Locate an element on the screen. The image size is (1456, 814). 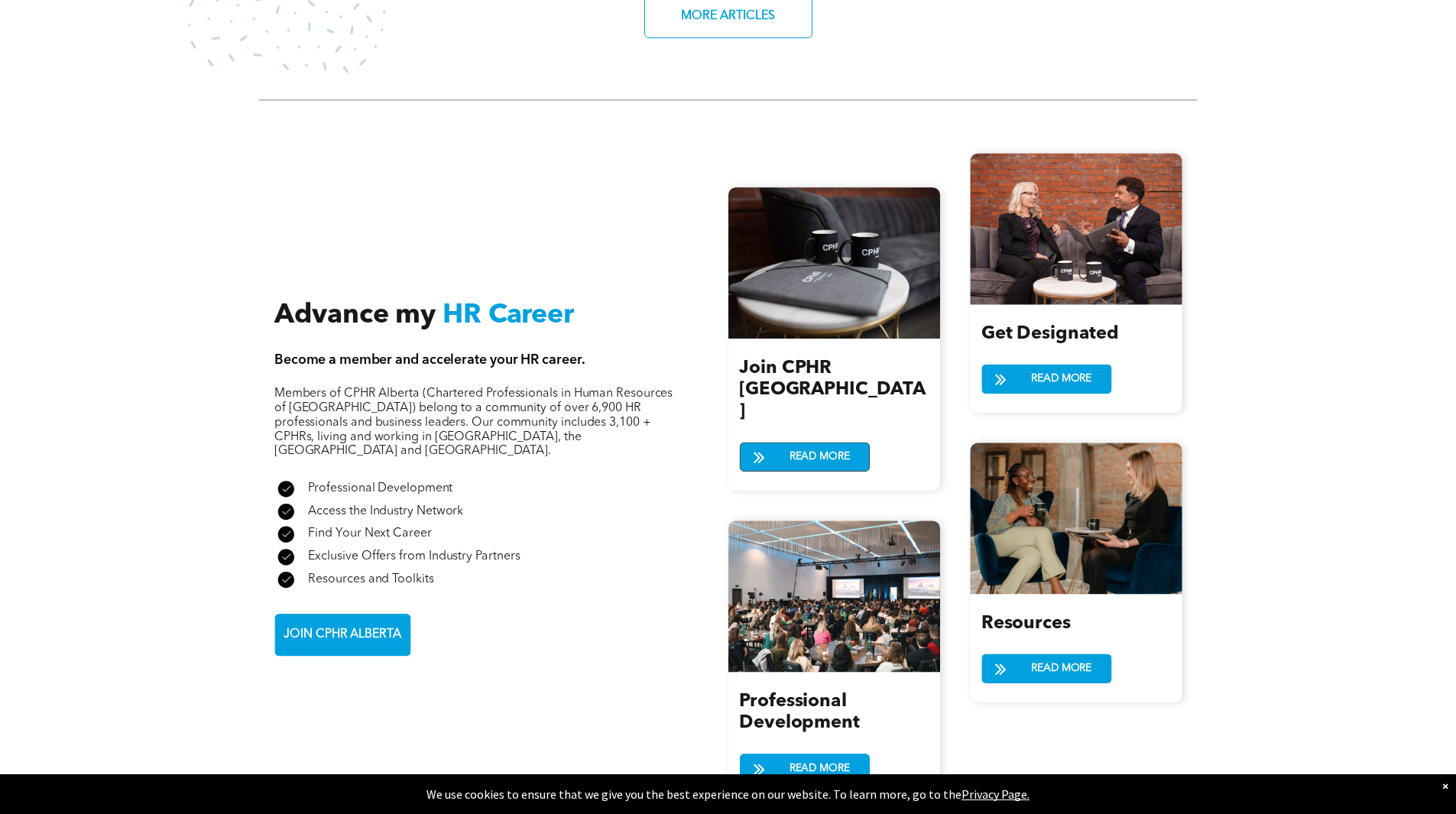
span: HR Career is located at coordinates (508, 316).